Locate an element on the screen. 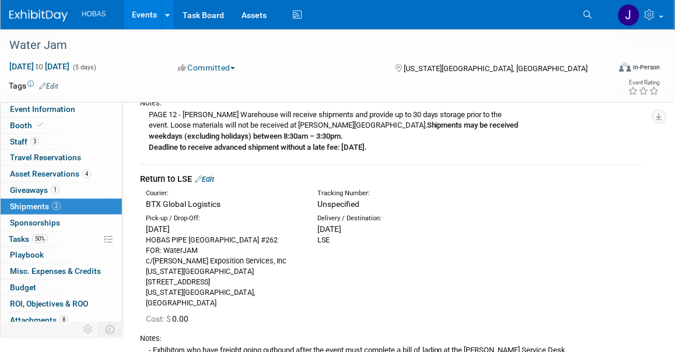  span: to is located at coordinates (39, 66).